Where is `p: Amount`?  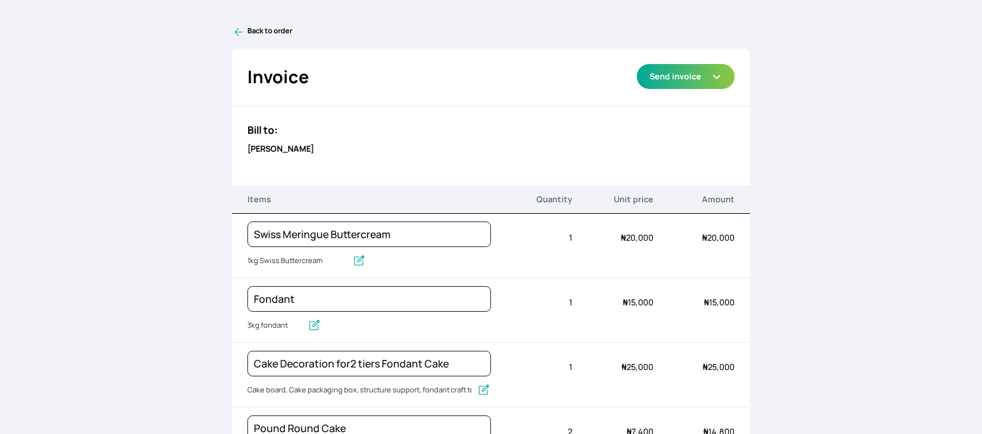
p: Amount is located at coordinates (694, 199).